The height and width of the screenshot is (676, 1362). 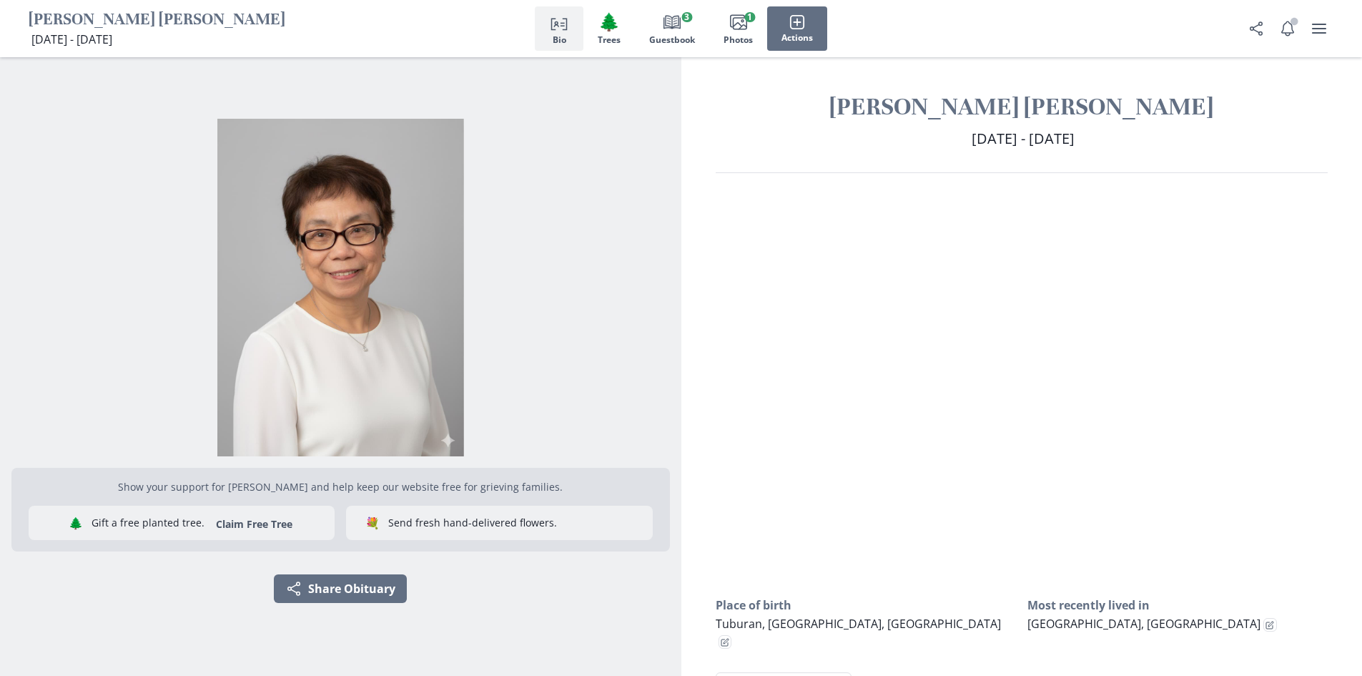 What do you see at coordinates (254, 523) in the screenshot?
I see `button: Claim Free Tree` at bounding box center [254, 523].